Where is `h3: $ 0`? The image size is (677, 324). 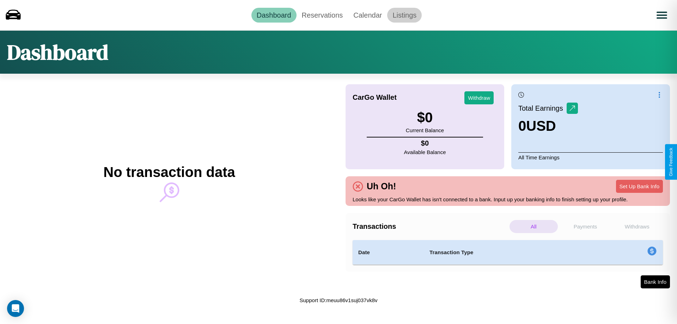 h3: $ 0 is located at coordinates (425, 117).